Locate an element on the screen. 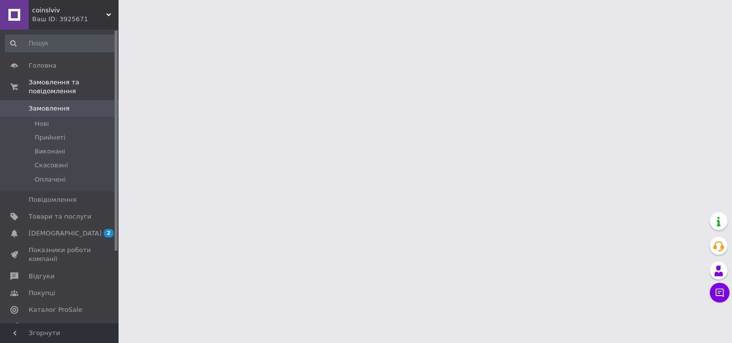 This screenshot has width=732, height=343. span: Скасовані is located at coordinates (51, 166).